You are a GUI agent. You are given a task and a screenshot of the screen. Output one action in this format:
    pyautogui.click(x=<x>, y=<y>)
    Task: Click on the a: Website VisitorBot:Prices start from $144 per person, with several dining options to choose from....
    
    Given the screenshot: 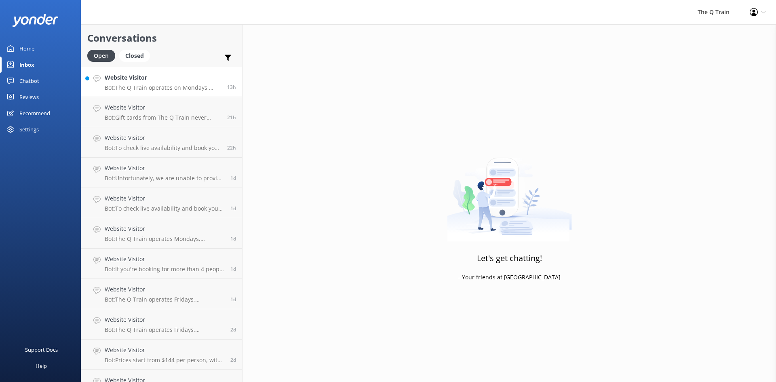 What is the action you would take?
    pyautogui.click(x=162, y=354)
    